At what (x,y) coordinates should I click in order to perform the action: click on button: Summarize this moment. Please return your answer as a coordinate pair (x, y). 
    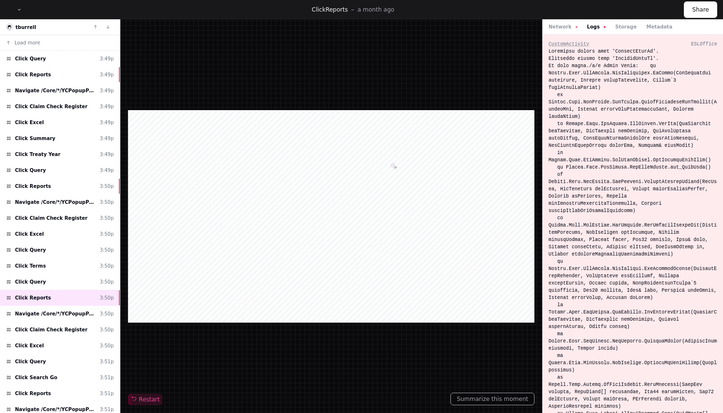
    Looking at the image, I should click on (492, 399).